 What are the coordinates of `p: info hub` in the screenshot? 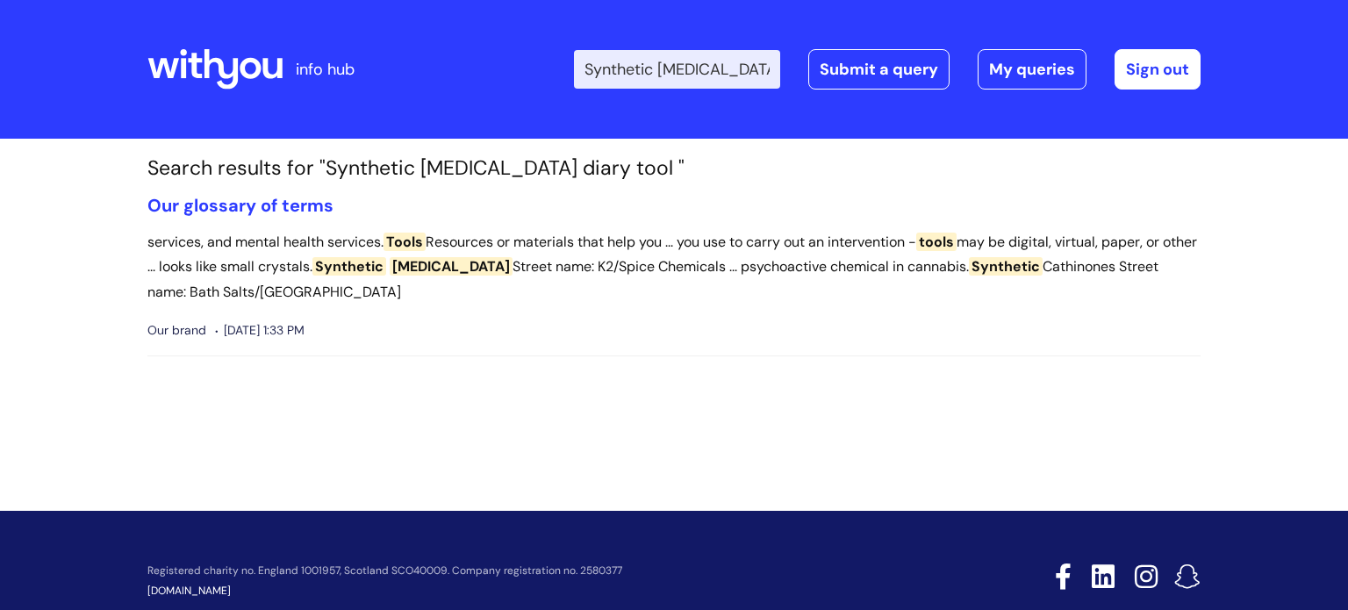 It's located at (325, 69).